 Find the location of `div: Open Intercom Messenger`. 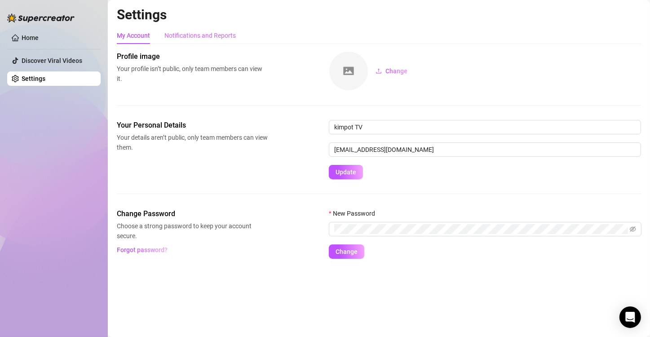

div: Open Intercom Messenger is located at coordinates (631, 317).